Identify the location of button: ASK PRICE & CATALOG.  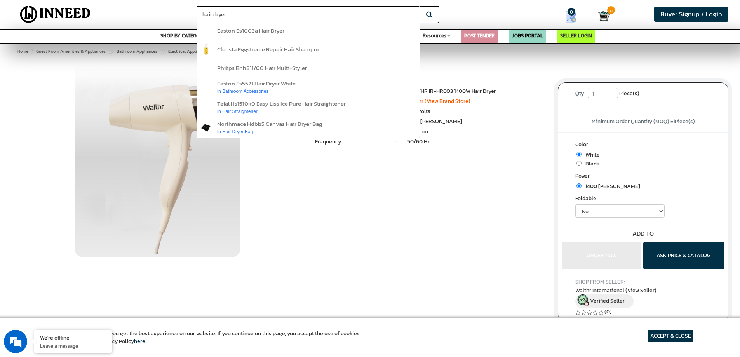
(684, 256).